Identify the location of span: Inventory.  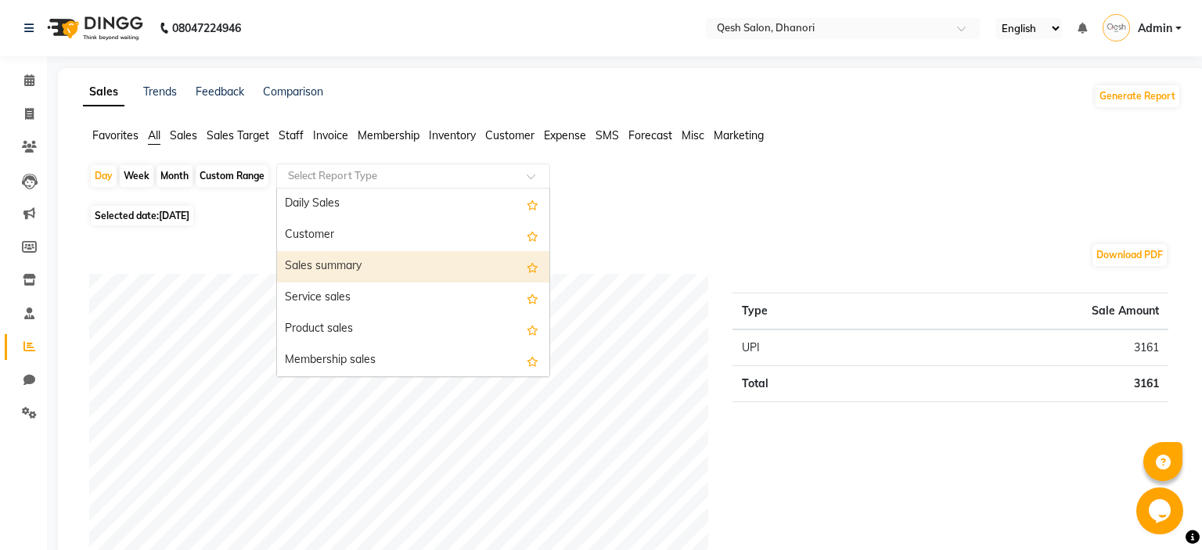
(452, 135).